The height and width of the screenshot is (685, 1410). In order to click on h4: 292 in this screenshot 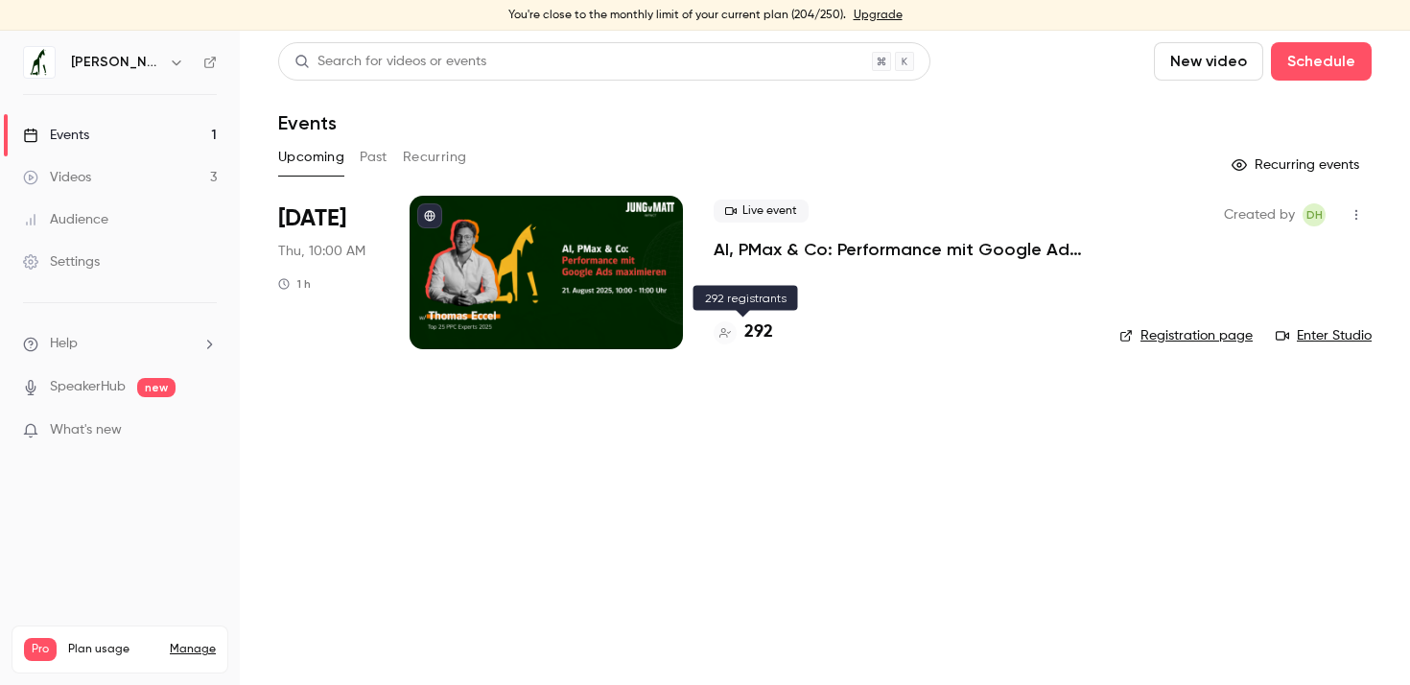, I will do `click(759, 332)`.